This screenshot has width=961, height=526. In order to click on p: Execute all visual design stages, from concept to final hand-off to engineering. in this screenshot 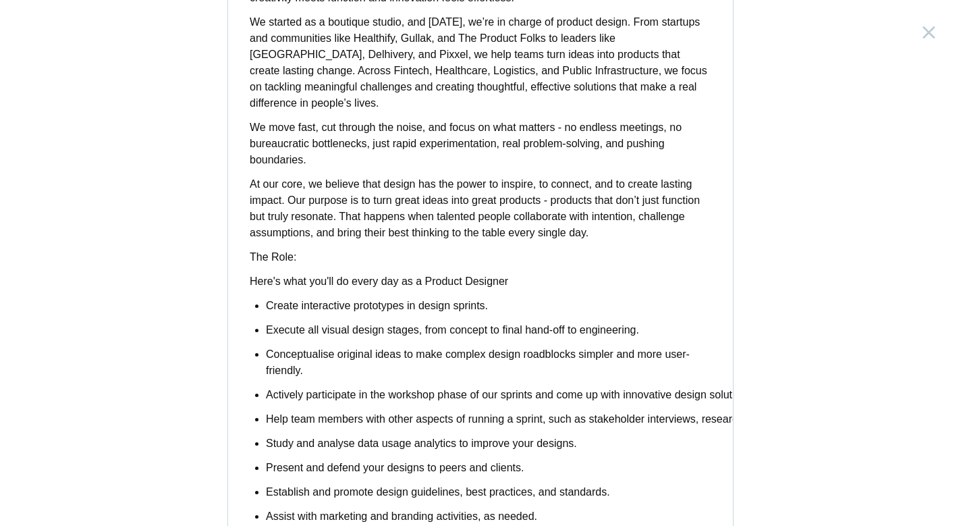, I will do `click(489, 330)`.